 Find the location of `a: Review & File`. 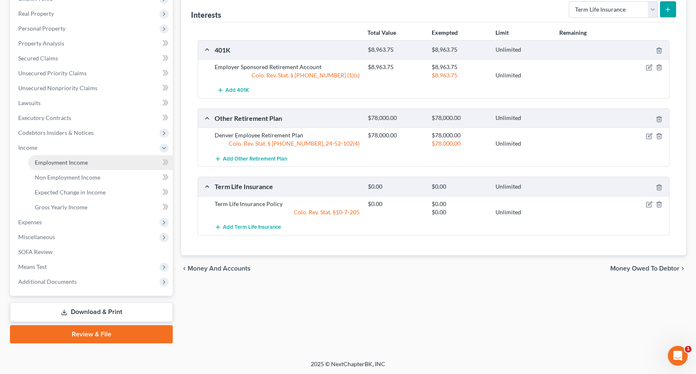

a: Review & File is located at coordinates (91, 335).